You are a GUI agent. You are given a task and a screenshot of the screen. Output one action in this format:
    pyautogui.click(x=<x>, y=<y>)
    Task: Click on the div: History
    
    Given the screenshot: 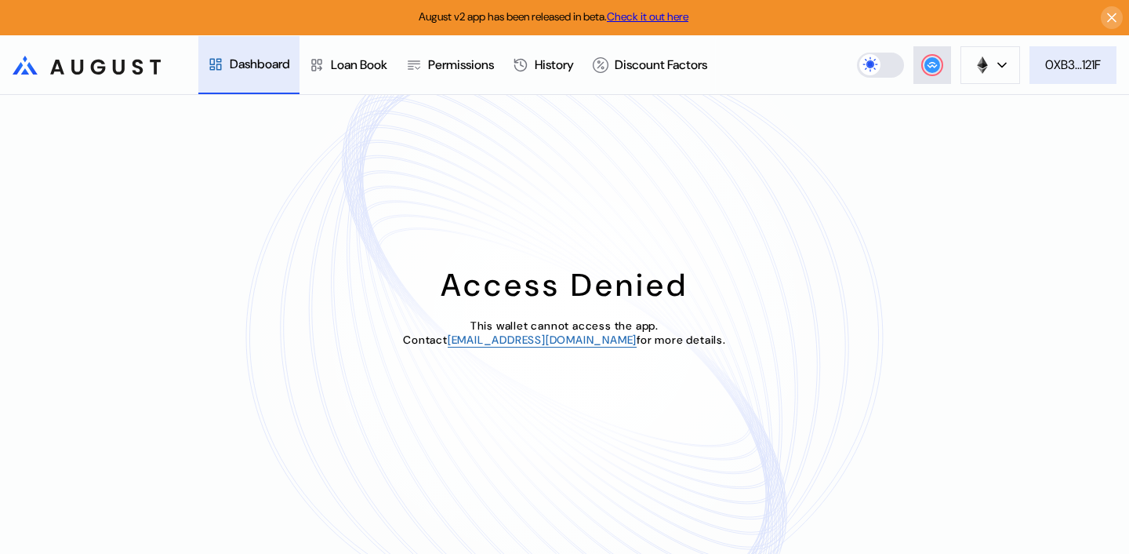 What is the action you would take?
    pyautogui.click(x=555, y=64)
    